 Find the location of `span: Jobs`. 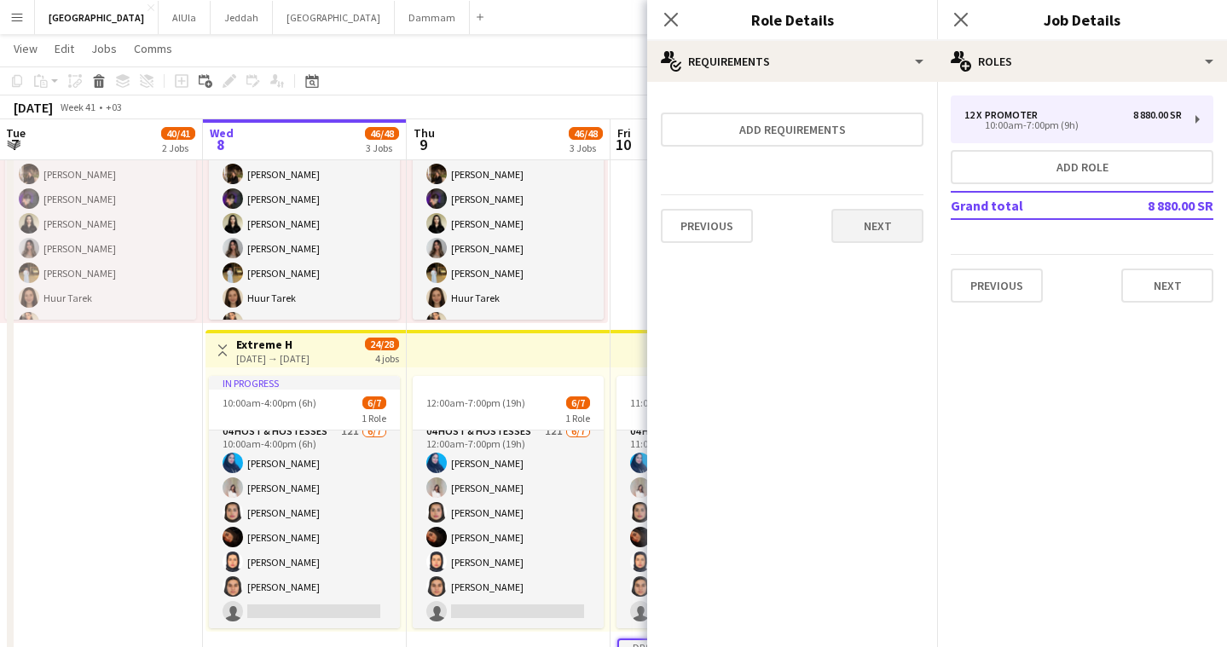

span: Jobs is located at coordinates (104, 49).